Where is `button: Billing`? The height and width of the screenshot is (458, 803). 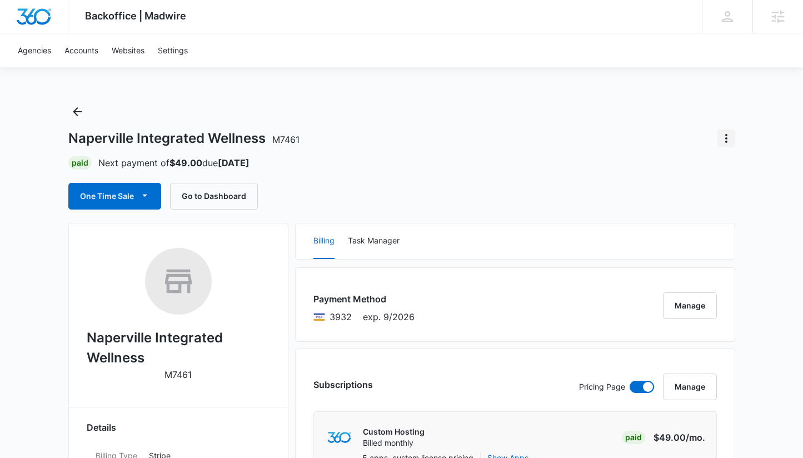 button: Billing is located at coordinates (324, 241).